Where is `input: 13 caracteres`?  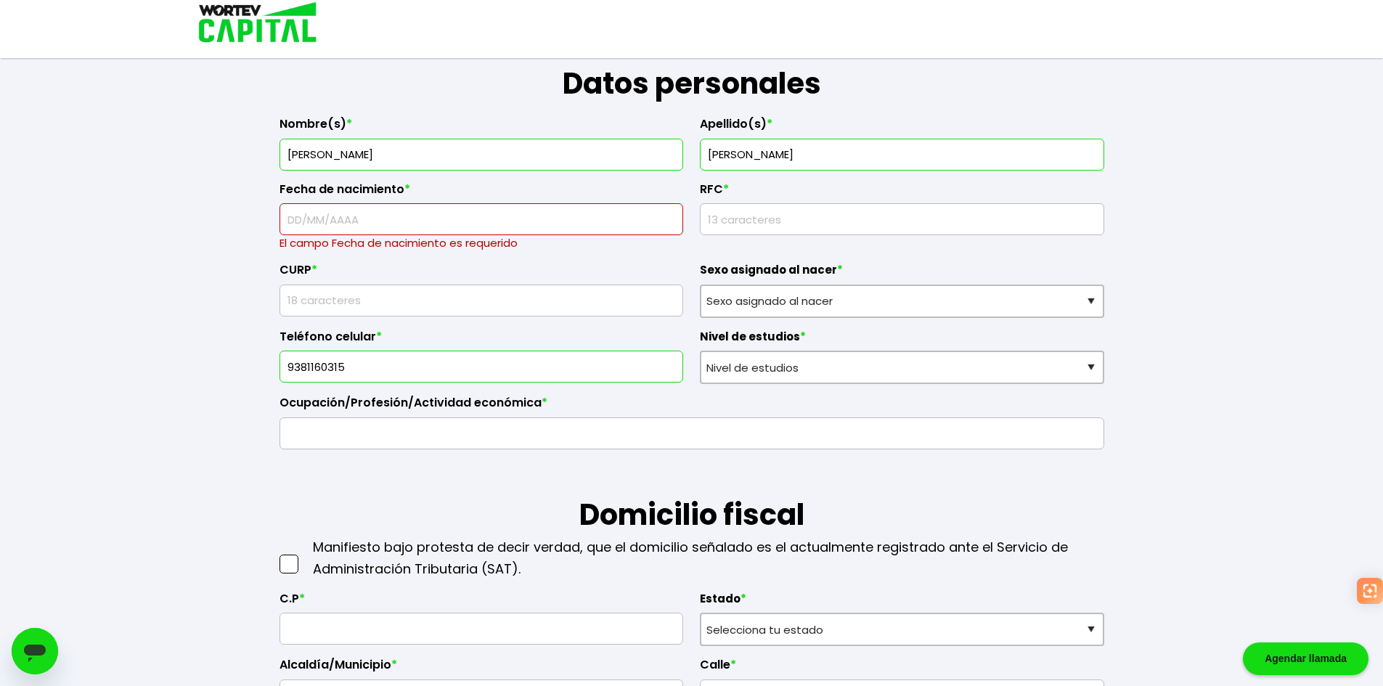
input: 13 caracteres is located at coordinates (901, 219).